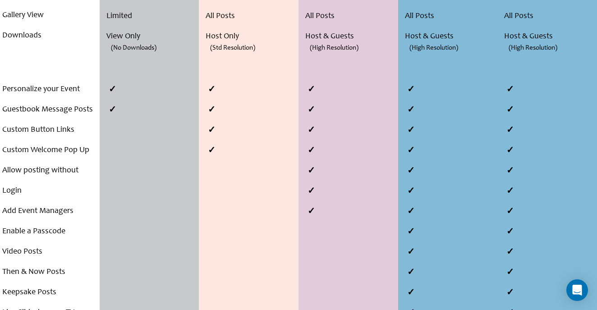  What do you see at coordinates (50, 89) in the screenshot?
I see `li: Personalize your Event` at bounding box center [50, 89].